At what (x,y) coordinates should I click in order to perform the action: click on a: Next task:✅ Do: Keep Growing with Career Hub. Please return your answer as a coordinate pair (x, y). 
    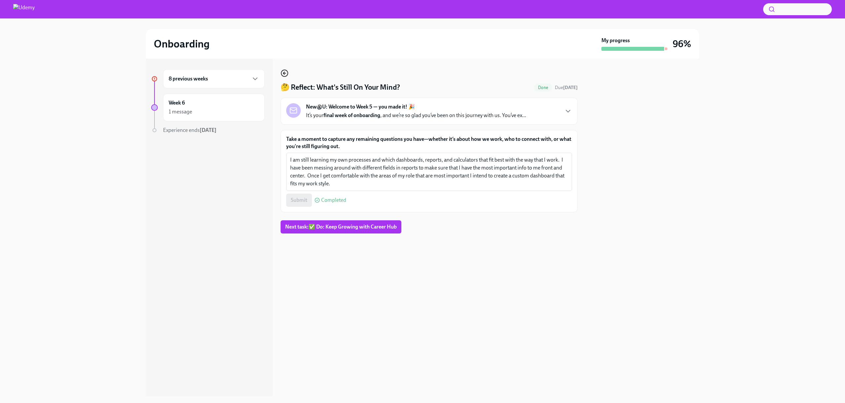
    Looking at the image, I should click on (341, 227).